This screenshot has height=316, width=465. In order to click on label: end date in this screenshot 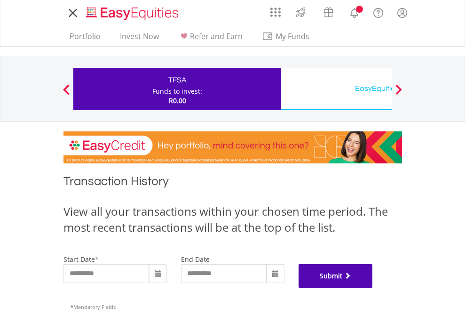, I will do `click(195, 259)`.